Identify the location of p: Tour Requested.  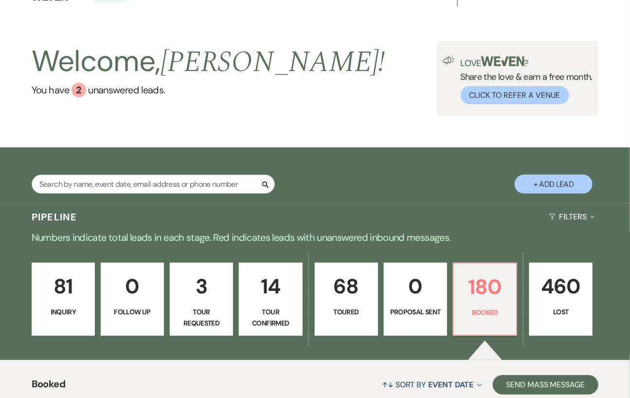
(202, 317).